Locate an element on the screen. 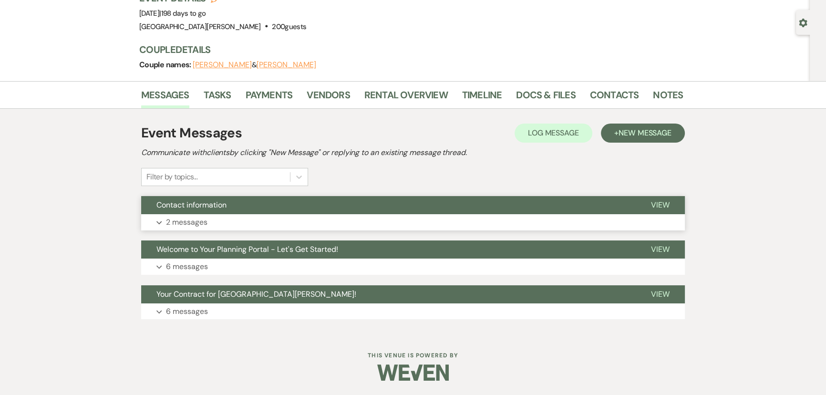 This screenshot has height=395, width=826. a: Rental Overview is located at coordinates (406, 98).